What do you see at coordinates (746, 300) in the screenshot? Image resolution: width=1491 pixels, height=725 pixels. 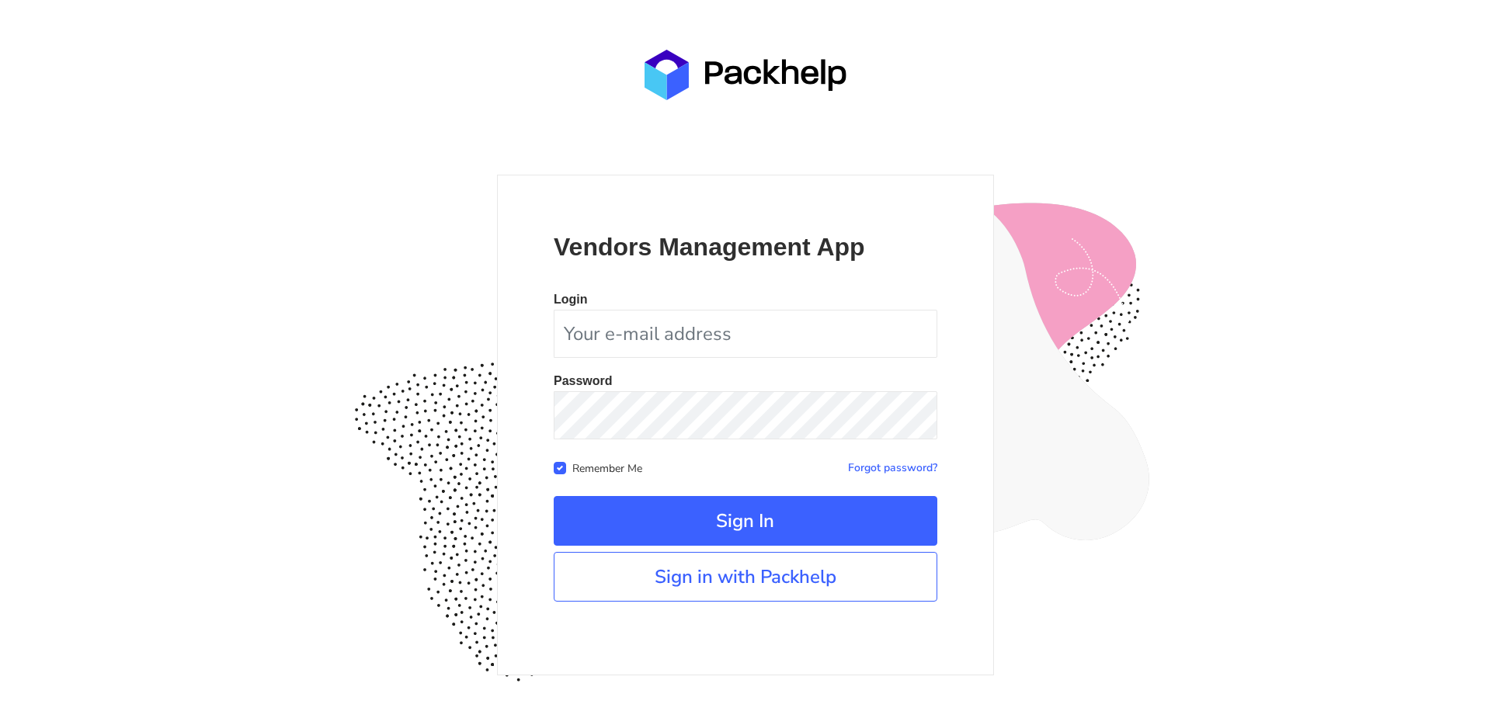 I see `p: Login` at bounding box center [746, 300].